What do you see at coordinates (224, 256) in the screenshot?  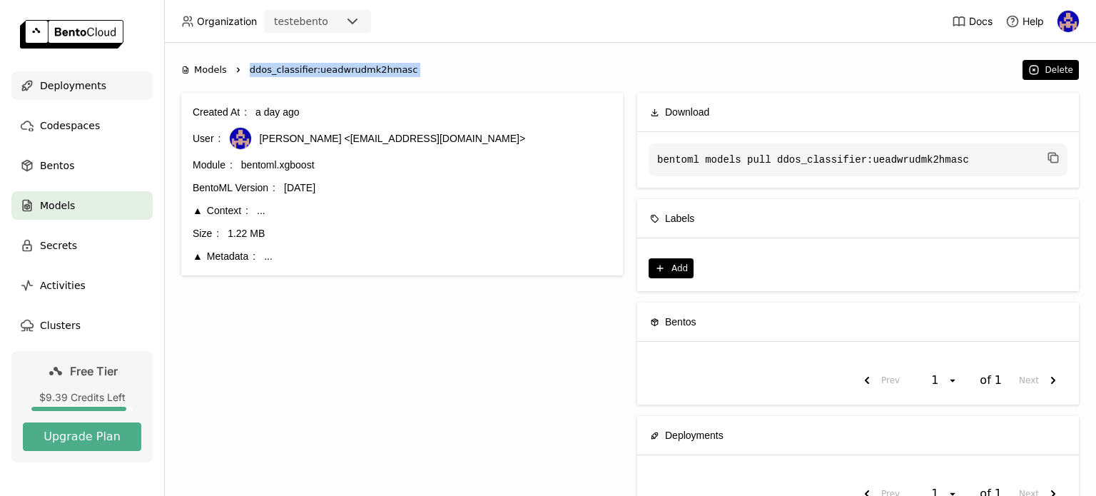 I see `div: Metadata` at bounding box center [224, 256].